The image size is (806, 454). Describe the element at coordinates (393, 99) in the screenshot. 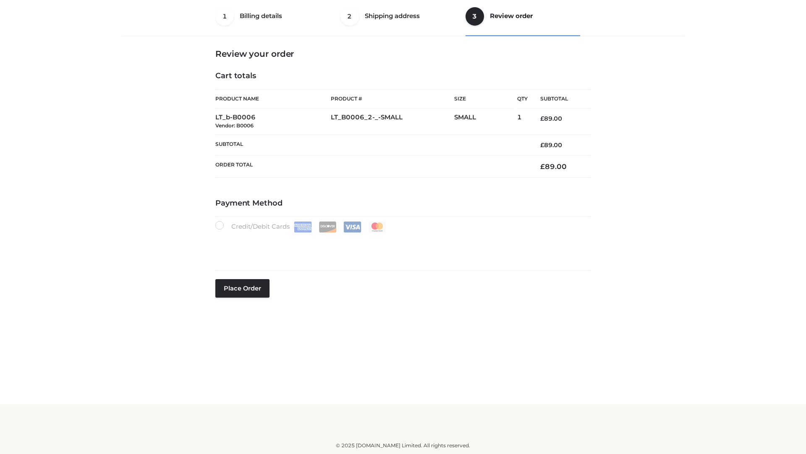

I see `th: Product #` at that location.